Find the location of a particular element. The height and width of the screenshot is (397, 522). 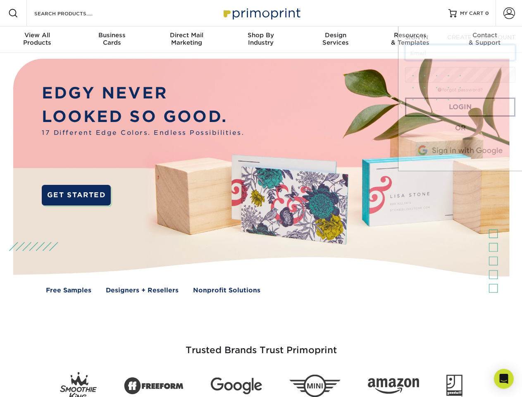

a: Resources& Templates is located at coordinates (410, 40).